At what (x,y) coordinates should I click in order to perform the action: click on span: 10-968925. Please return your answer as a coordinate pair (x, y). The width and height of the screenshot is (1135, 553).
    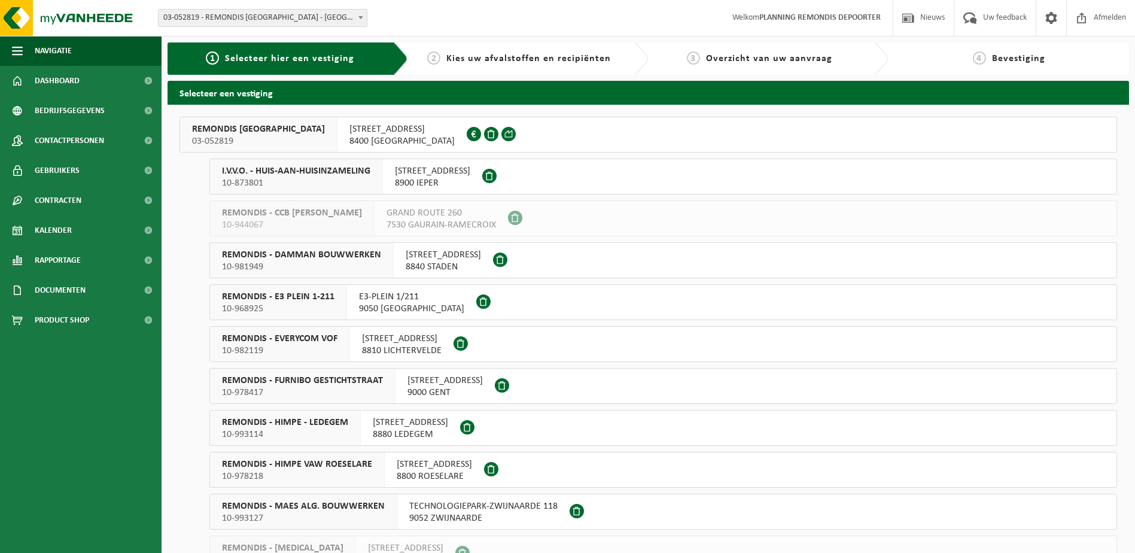
    Looking at the image, I should click on (278, 309).